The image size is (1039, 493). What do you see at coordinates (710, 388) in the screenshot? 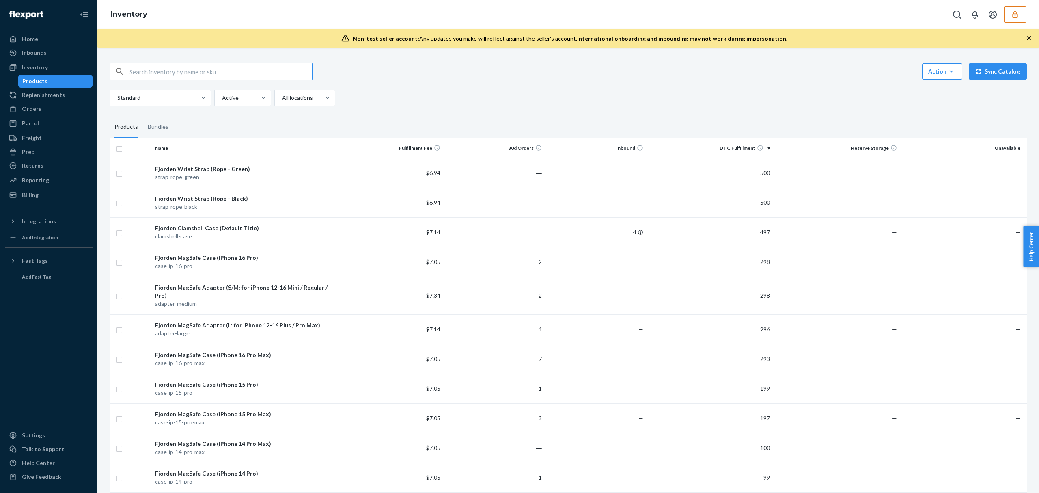
I see `td: 199` at bounding box center [710, 388].